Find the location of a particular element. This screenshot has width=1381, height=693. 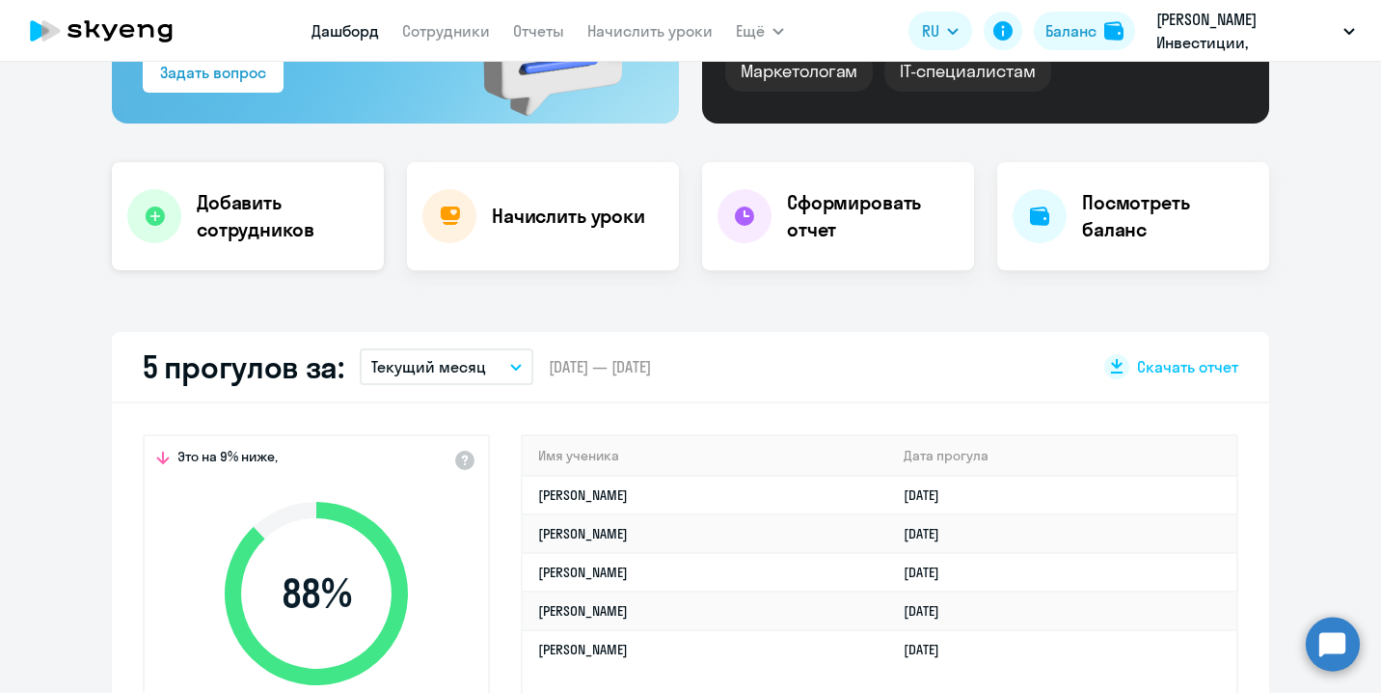

a: Сотрудники is located at coordinates (446, 31).